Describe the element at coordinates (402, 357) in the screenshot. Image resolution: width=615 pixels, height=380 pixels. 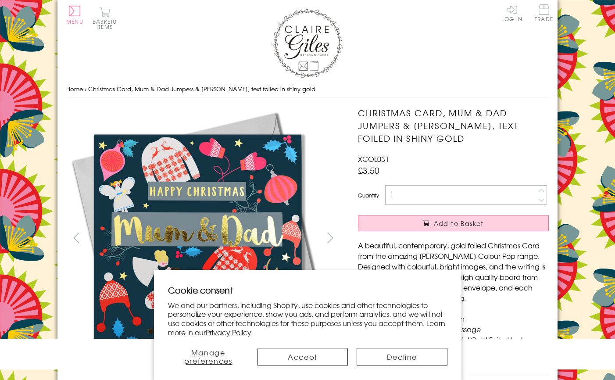
I see `button: Decline` at that location.